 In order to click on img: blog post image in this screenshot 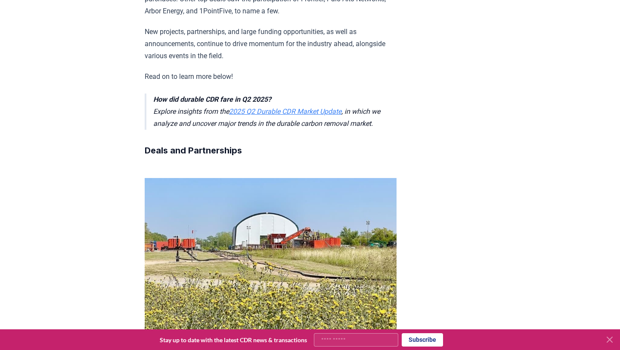, I will do `click(270, 255)`.